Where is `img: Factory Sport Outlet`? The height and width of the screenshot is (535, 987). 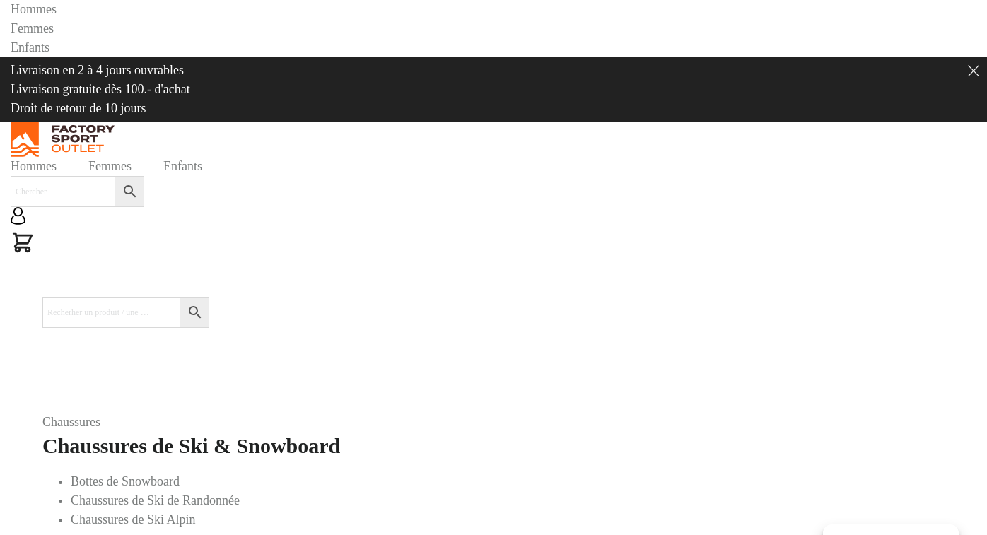
img: Factory Sport Outlet is located at coordinates (62, 139).